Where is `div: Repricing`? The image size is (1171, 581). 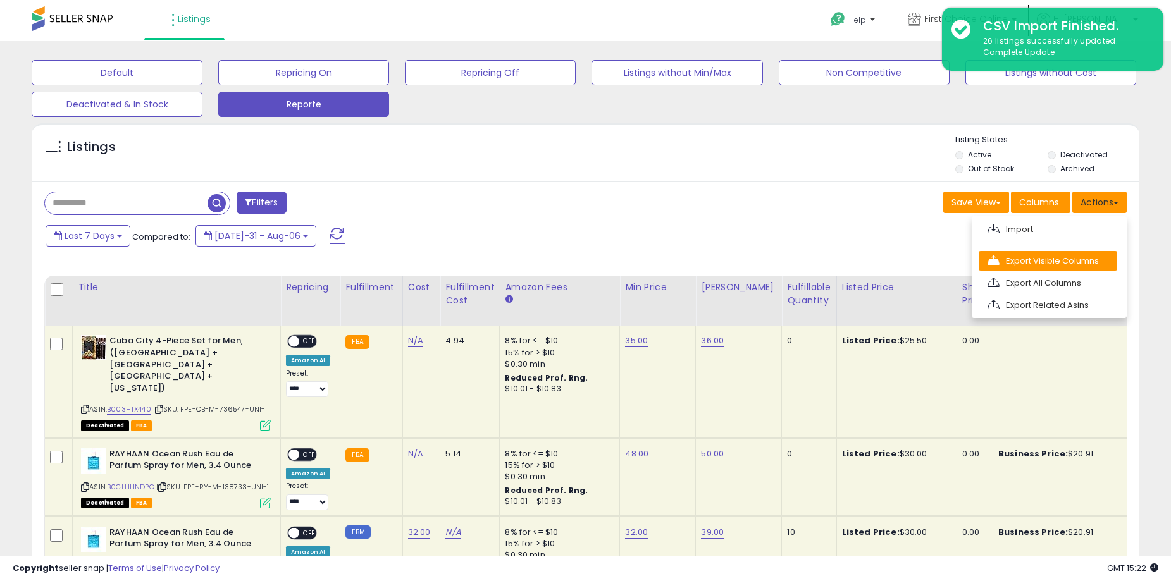
div: Repricing is located at coordinates (310, 287).